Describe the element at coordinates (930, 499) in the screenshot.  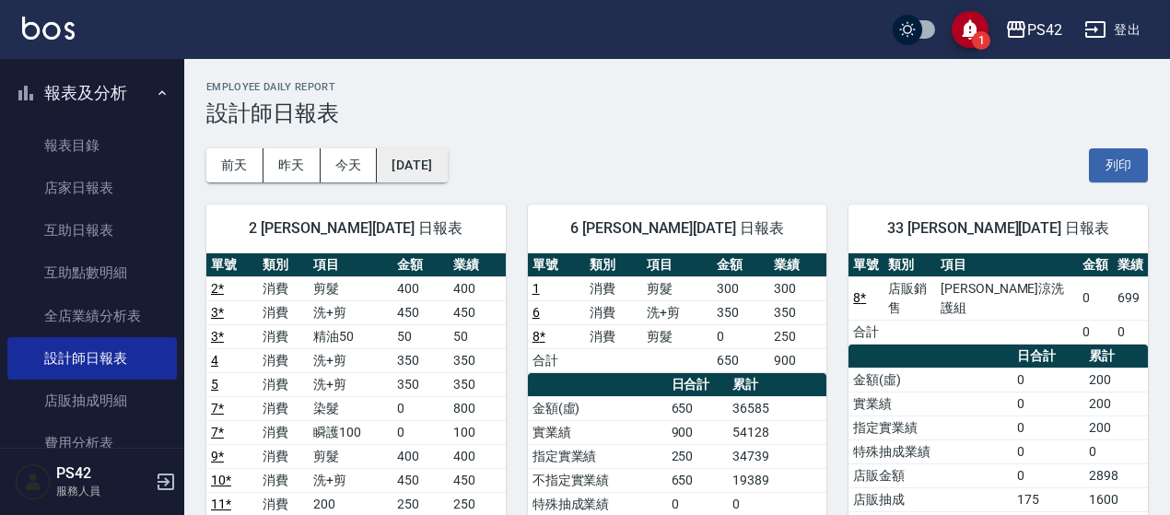
I see `td: 店販抽成` at that location.